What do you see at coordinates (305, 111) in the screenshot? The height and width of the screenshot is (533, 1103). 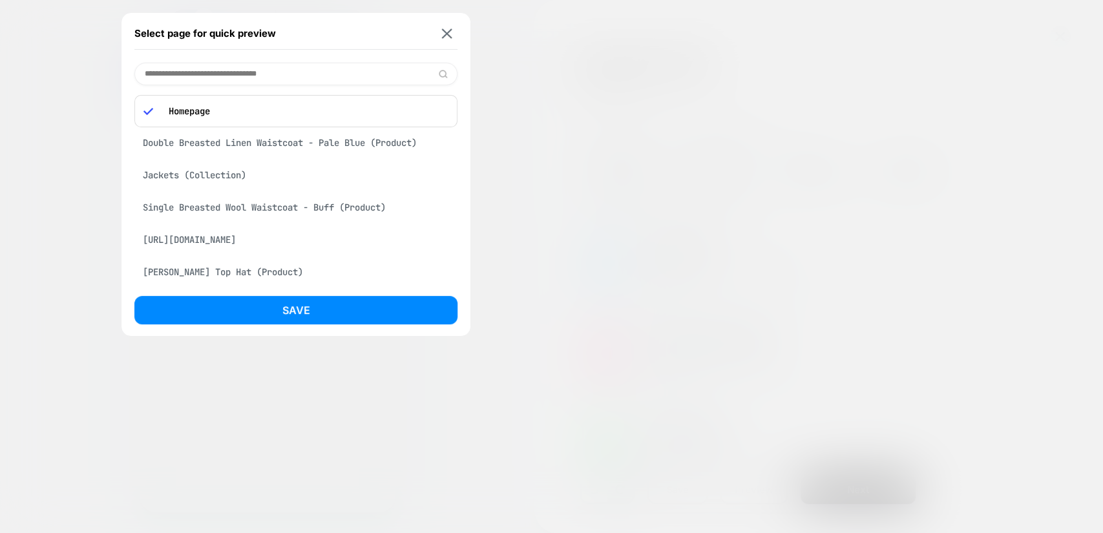 I see `p: Homepage` at bounding box center [305, 111].